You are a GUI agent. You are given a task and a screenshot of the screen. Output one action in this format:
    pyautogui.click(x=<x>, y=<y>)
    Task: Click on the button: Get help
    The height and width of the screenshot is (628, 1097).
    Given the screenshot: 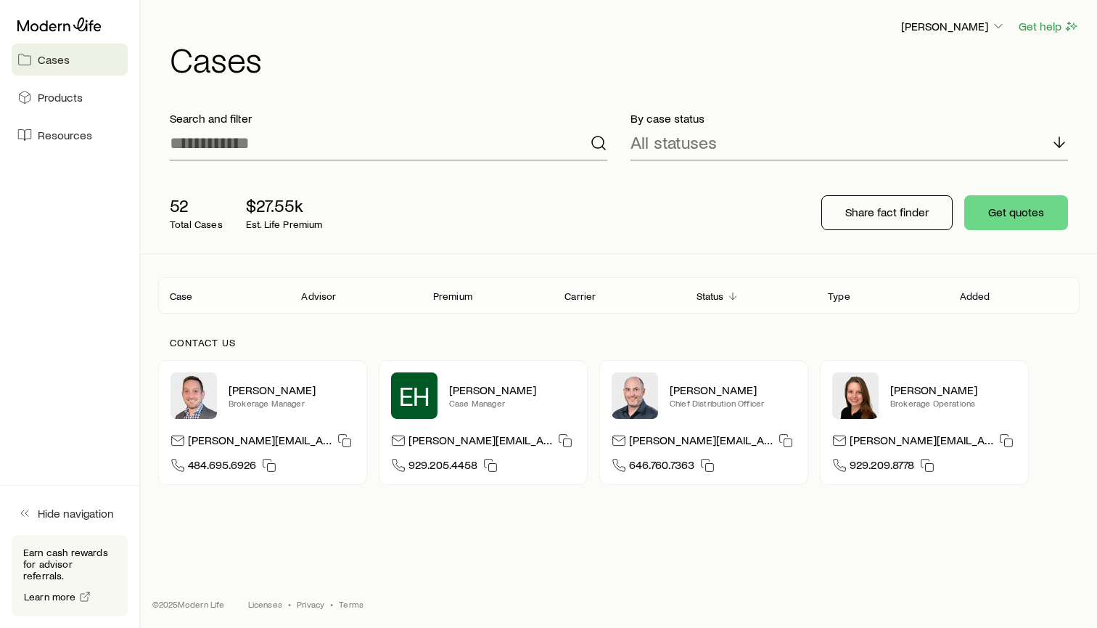 What is the action you would take?
    pyautogui.click(x=1048, y=26)
    